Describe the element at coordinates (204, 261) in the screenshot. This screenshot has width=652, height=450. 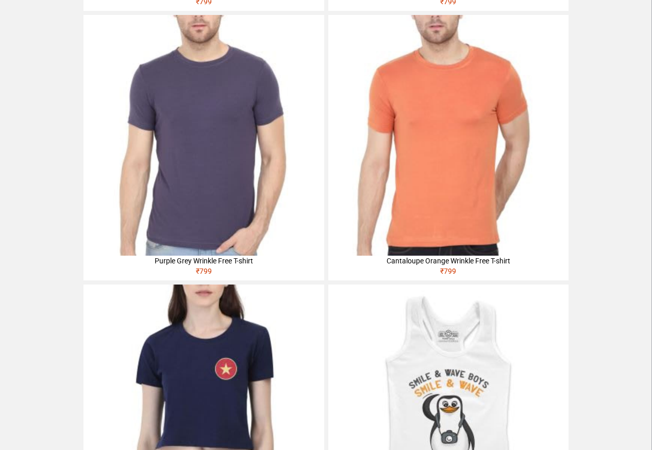
I see `div: Purple Grey Wrinkle Free T-shirt` at that location.